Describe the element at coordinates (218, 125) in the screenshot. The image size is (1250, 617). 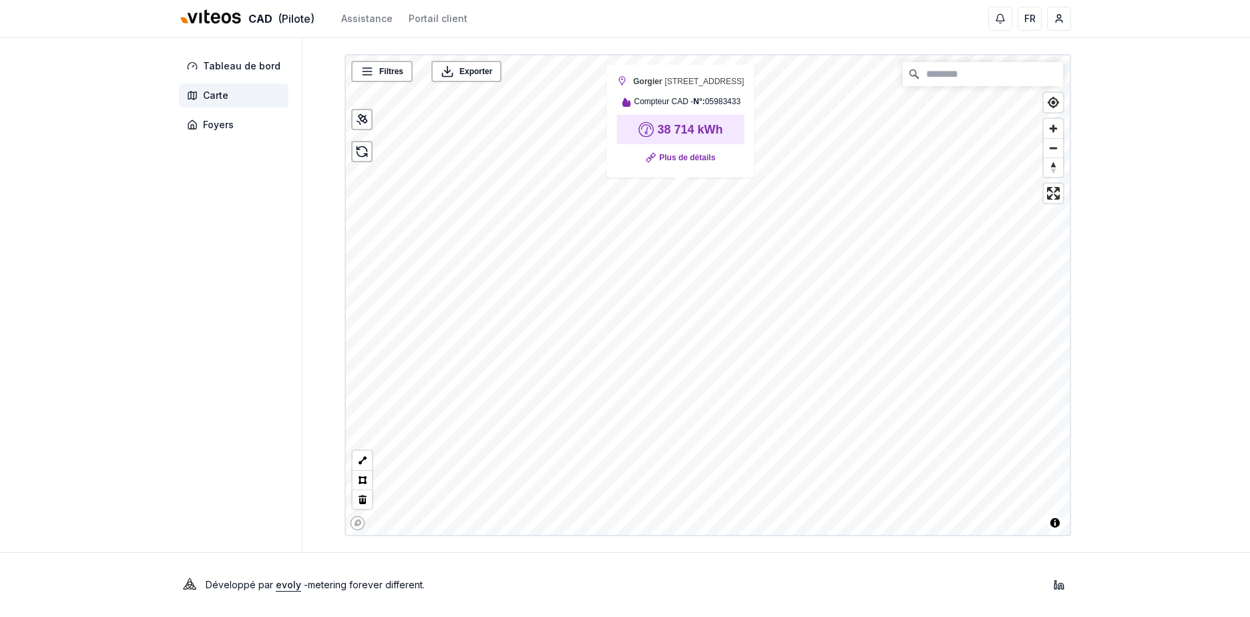
I see `span: Foyers` at that location.